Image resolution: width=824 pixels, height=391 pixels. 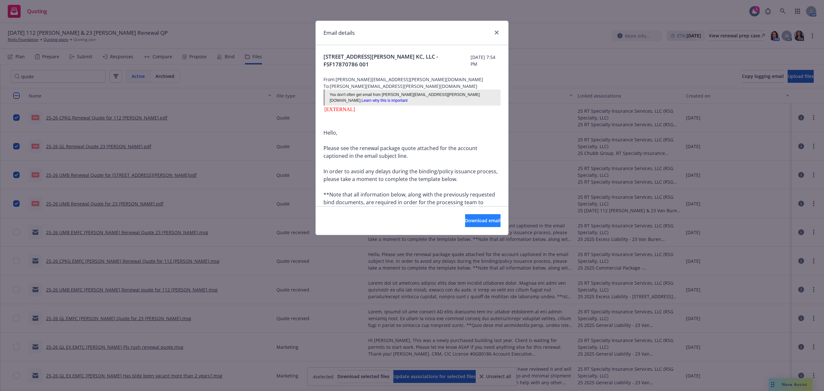 What do you see at coordinates (385, 100) in the screenshot?
I see `a: Learn why this is important` at bounding box center [385, 100].